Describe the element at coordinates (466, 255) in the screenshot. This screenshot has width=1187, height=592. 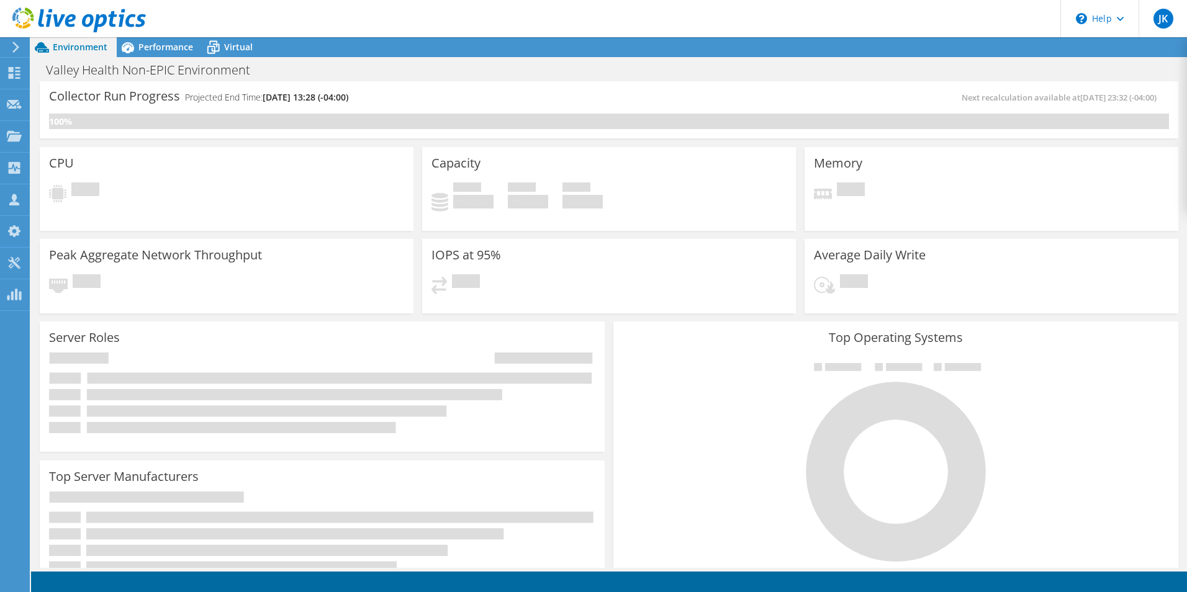
I see `h3: IOPS at 95%` at that location.